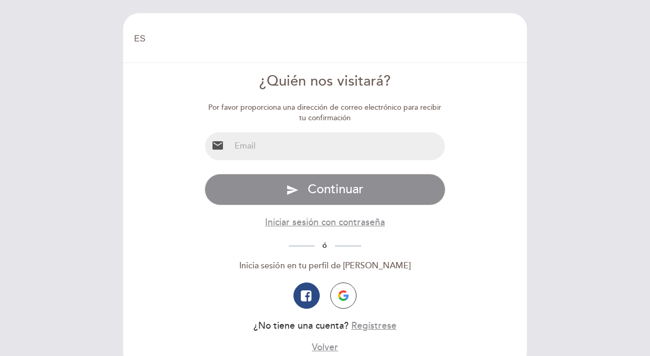 The width and height of the screenshot is (650, 356). I want to click on div: ¿Quién nos visitará?, so click(325, 81).